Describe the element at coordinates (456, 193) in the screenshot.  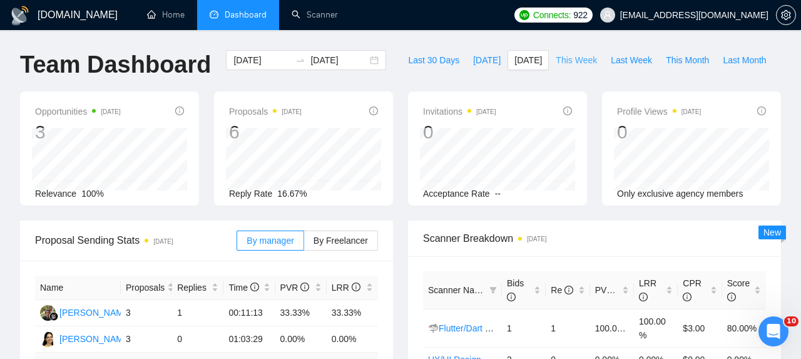
I see `span: Acceptance Rate` at that location.